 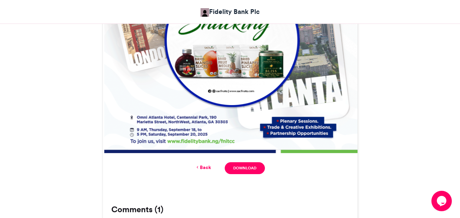 I want to click on h3: Comments (1), so click(x=230, y=210).